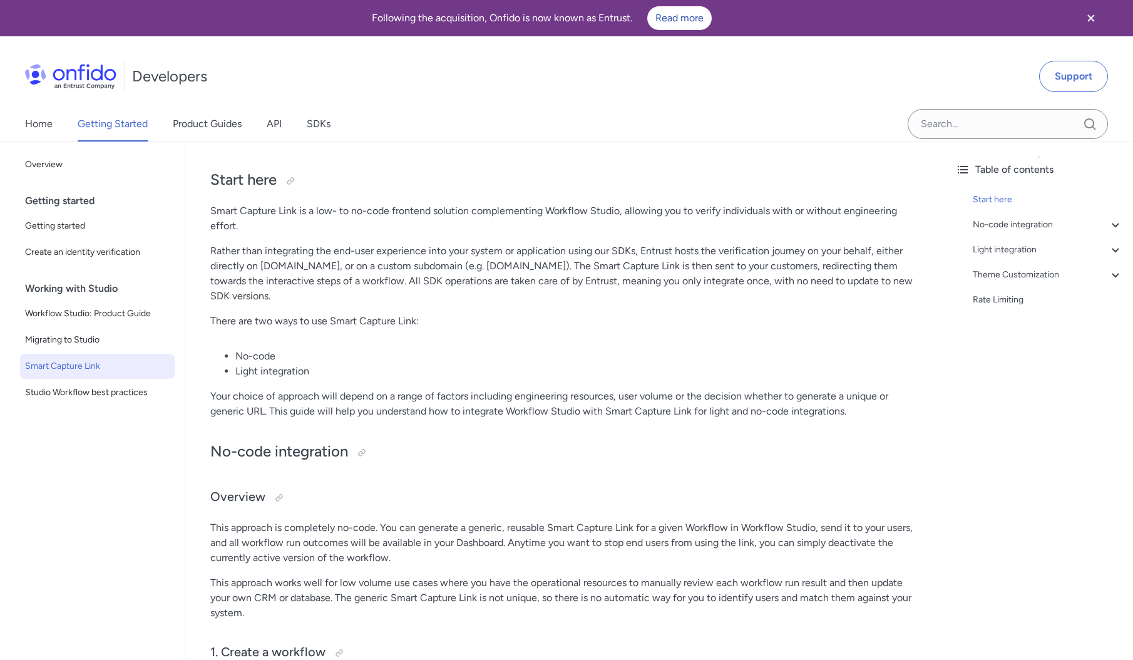 Image resolution: width=1133 pixels, height=660 pixels. I want to click on a: Migrating to Studio, so click(97, 340).